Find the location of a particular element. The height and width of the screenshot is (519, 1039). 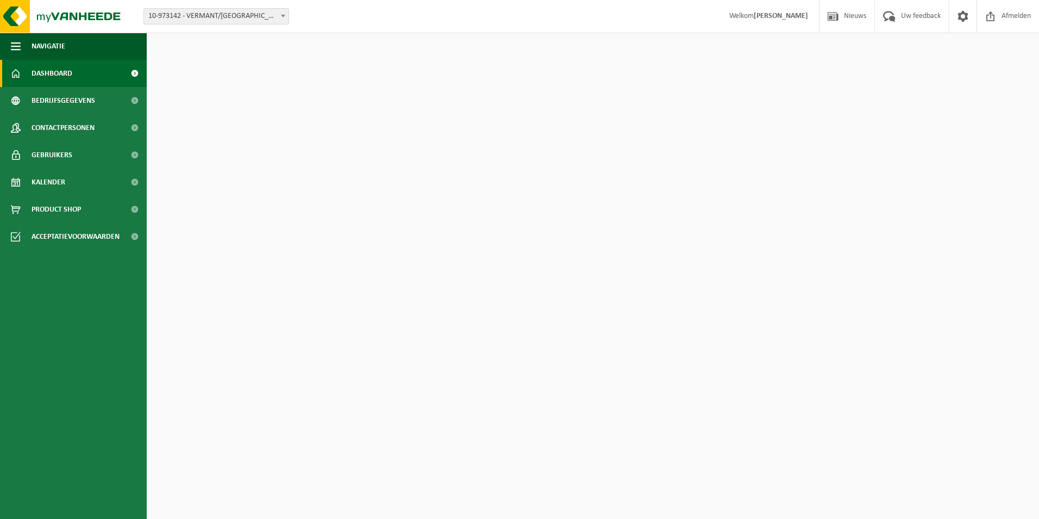

span: Kalender is located at coordinates (48, 182).